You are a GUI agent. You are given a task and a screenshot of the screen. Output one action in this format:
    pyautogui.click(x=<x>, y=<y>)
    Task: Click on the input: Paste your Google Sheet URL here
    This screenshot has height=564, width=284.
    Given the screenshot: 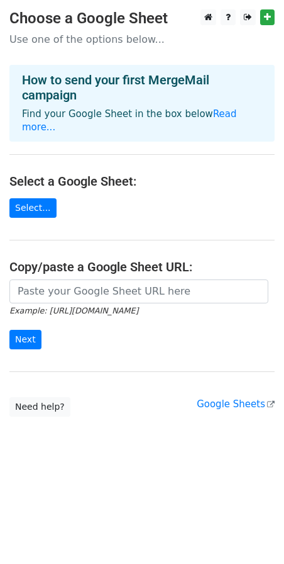 What is the action you would take?
    pyautogui.click(x=139, y=291)
    